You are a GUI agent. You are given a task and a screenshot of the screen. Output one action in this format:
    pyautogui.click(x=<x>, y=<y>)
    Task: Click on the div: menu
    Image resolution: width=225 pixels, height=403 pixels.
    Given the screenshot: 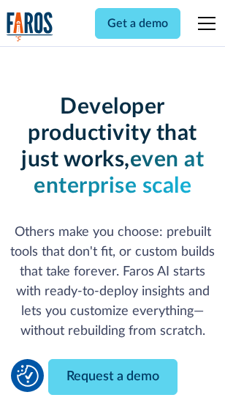 What is the action you would take?
    pyautogui.click(x=204, y=23)
    